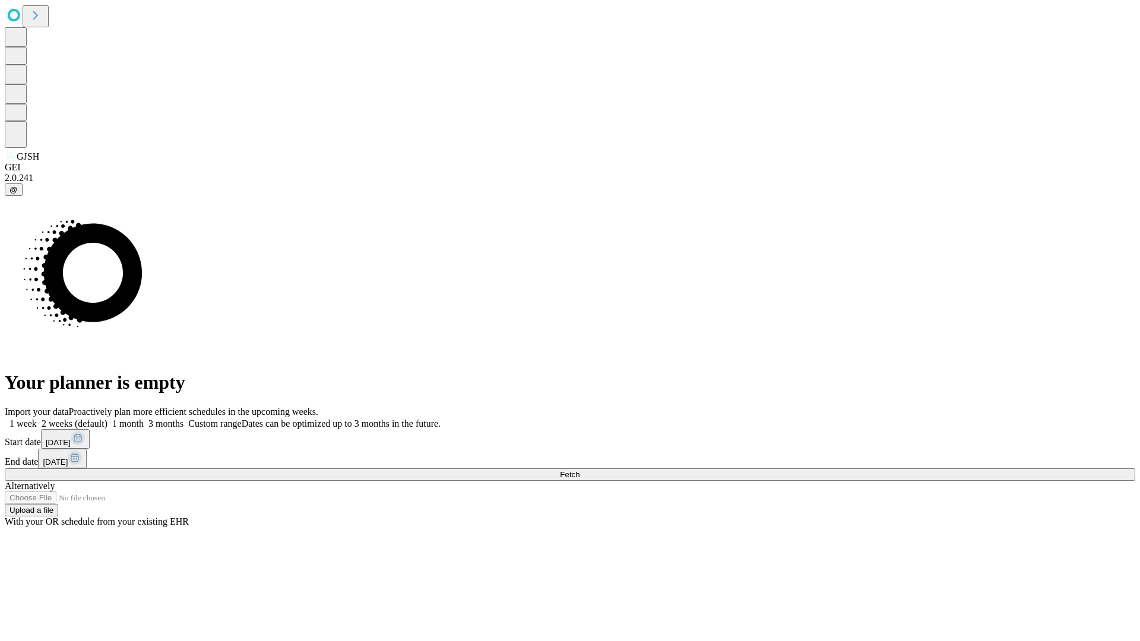 The image size is (1140, 641). Describe the element at coordinates (570, 474) in the screenshot. I see `button: Fetch` at that location.